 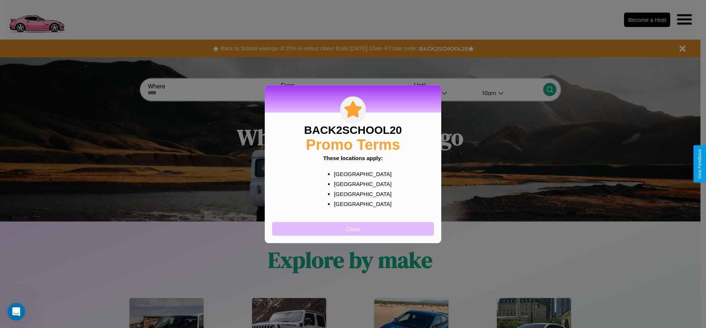 What do you see at coordinates (700, 164) in the screenshot?
I see `div: Give Feedback` at bounding box center [700, 164].